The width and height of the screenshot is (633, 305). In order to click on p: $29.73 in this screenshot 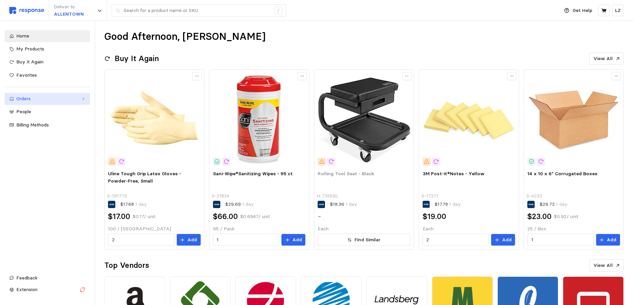, I will do `click(553, 205)`.